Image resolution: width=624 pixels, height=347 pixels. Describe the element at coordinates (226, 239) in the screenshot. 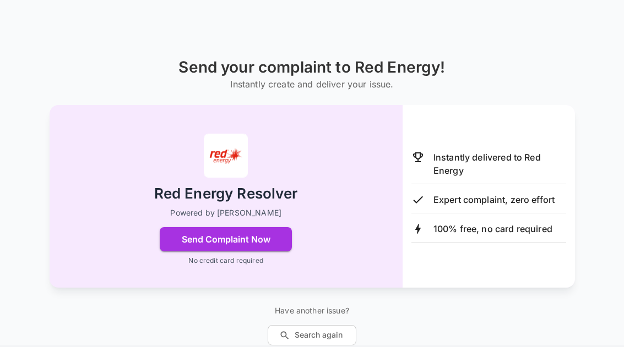

I see `button: Send Complaint Now` at that location.